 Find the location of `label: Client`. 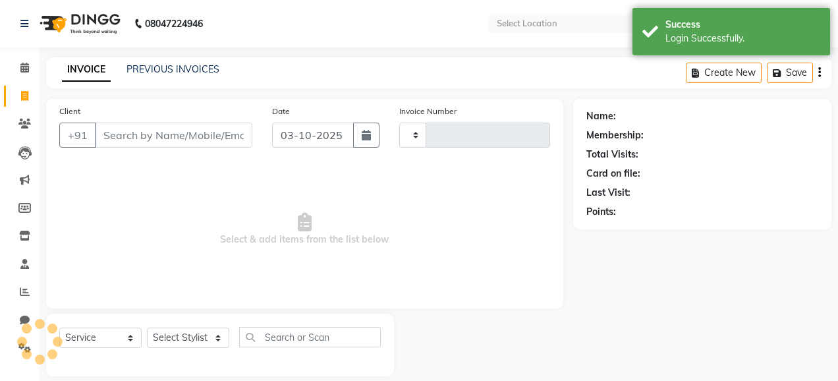

label: Client is located at coordinates (70, 111).